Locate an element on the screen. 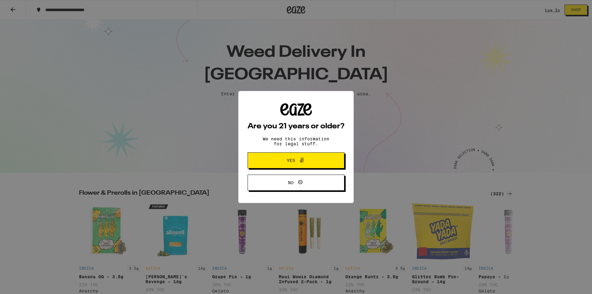  button: No is located at coordinates (296, 182).